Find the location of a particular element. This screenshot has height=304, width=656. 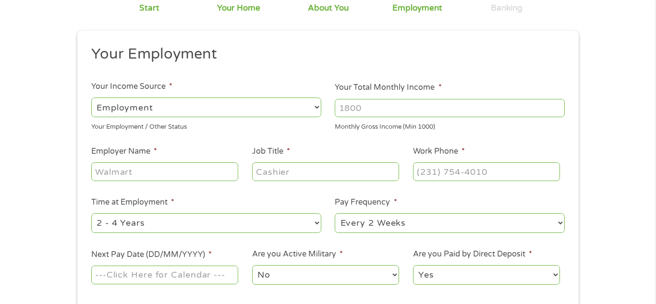

h2: Your Employment is located at coordinates (325, 54).